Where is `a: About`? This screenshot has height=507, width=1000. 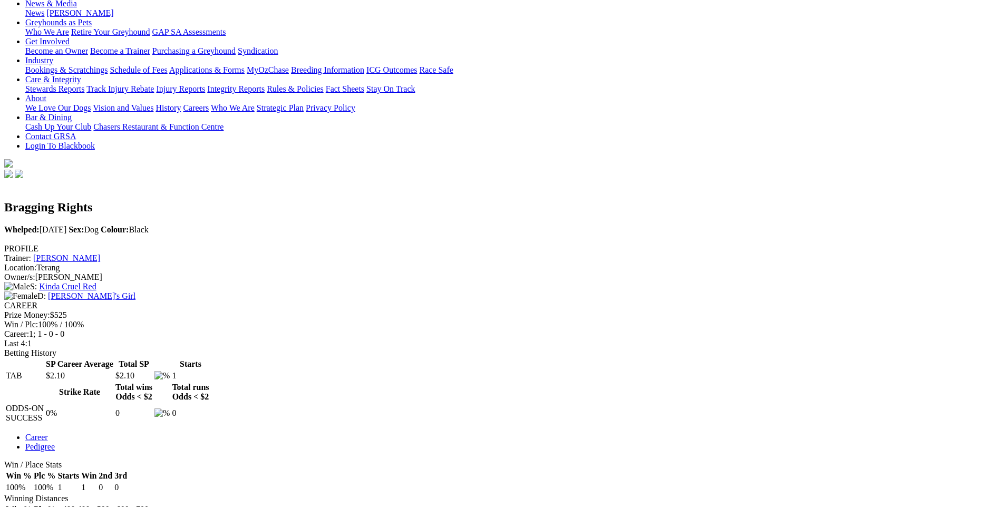
a: About is located at coordinates (36, 98).